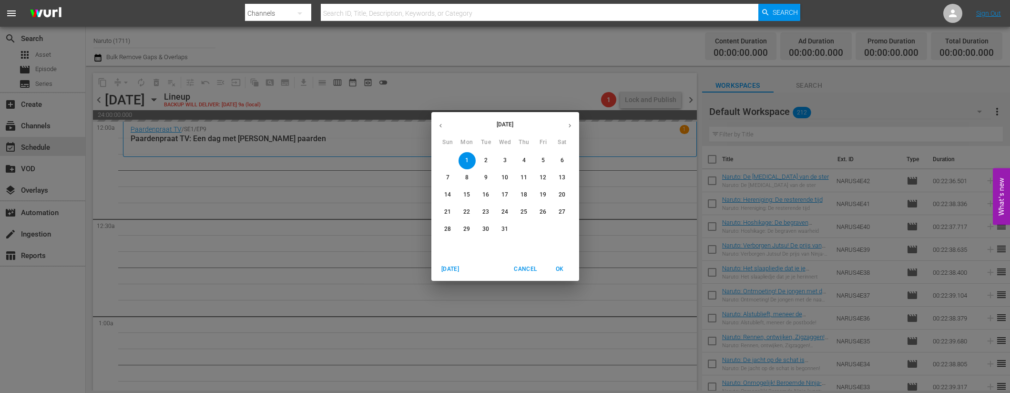  What do you see at coordinates (562, 177) in the screenshot?
I see `p: 13` at bounding box center [562, 177].